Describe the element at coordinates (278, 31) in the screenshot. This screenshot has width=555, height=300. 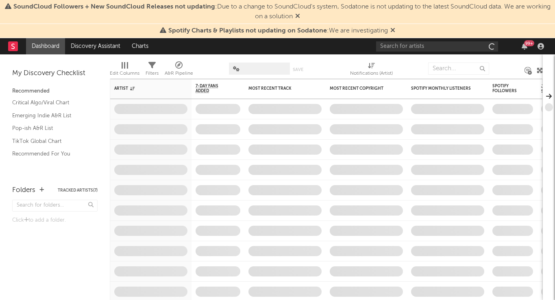
I see `span: : We are investigating` at that location.